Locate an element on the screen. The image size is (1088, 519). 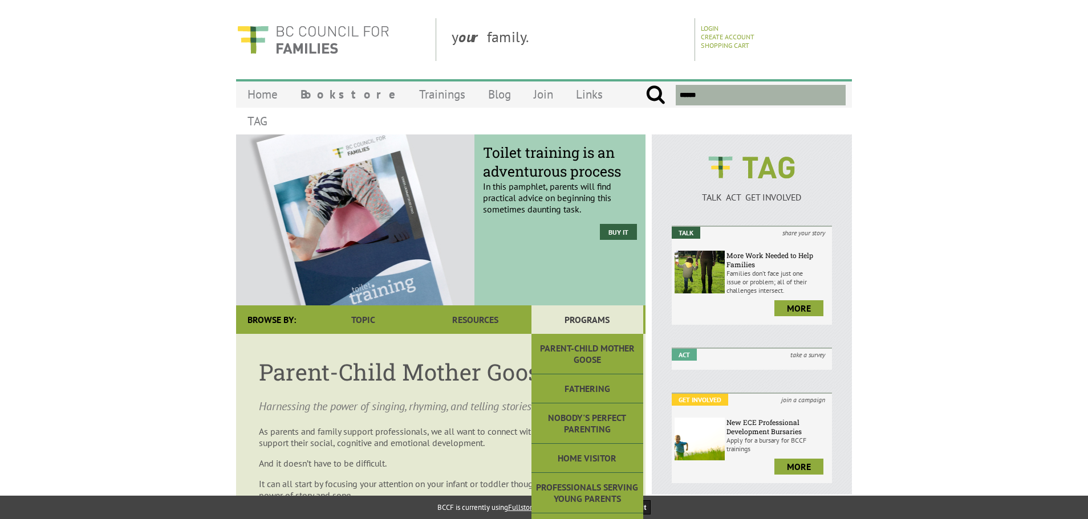
a: Shopping Cart is located at coordinates (725, 45).